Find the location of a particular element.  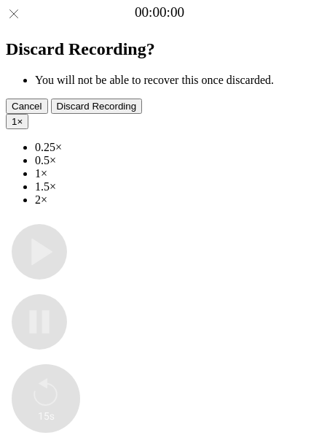

li: You will not be able to recover this once discarded. is located at coordinates (174, 80).